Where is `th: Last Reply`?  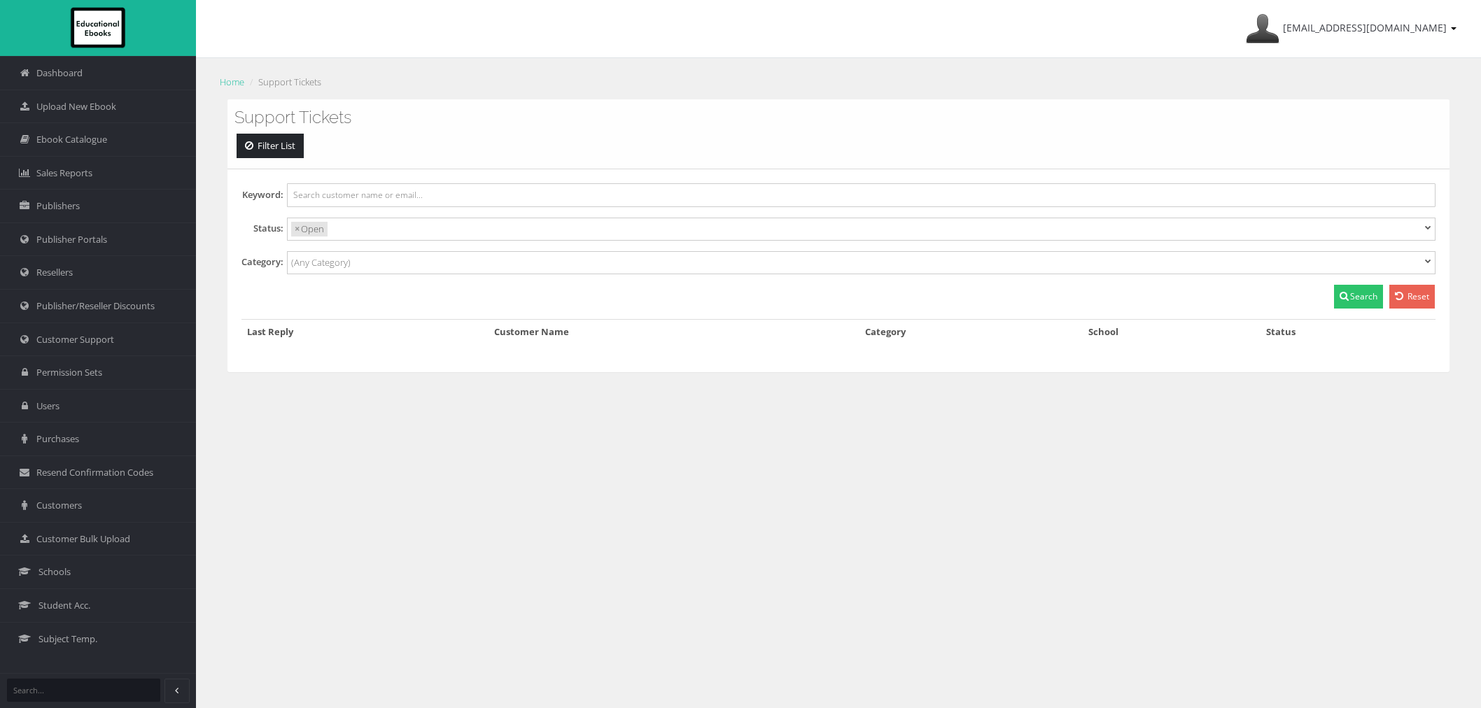 th: Last Reply is located at coordinates (365, 331).